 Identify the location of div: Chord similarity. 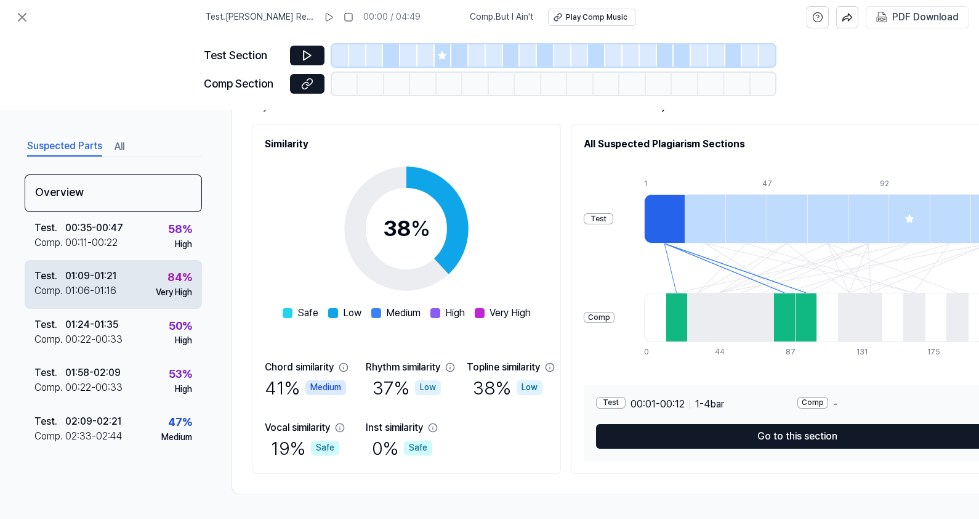
(299, 367).